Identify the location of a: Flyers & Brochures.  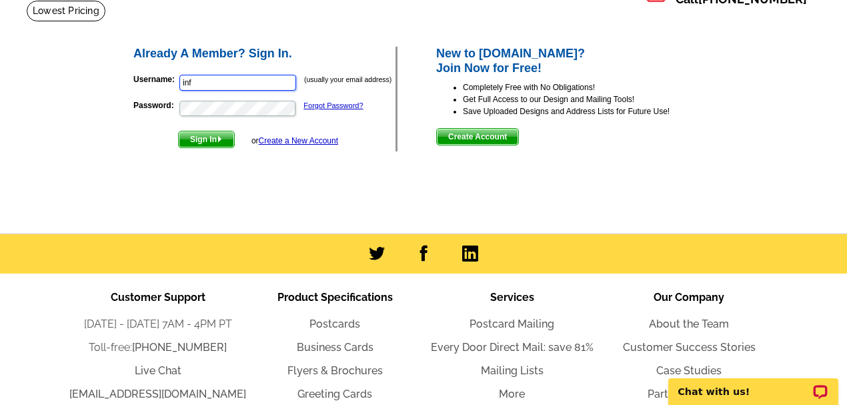
(335, 370).